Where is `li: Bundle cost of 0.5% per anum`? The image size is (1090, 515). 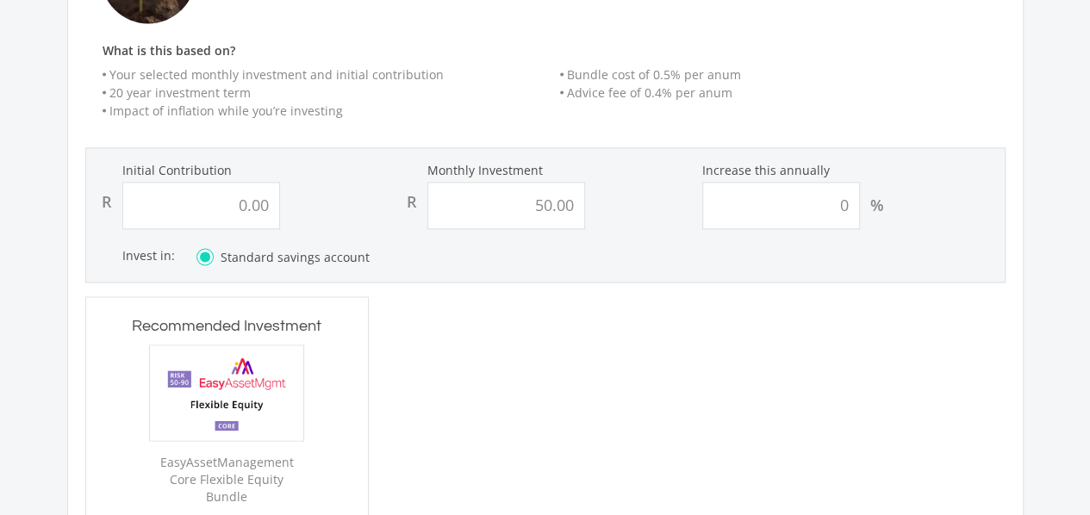 li: Bundle cost of 0.5% per anum is located at coordinates (783, 74).